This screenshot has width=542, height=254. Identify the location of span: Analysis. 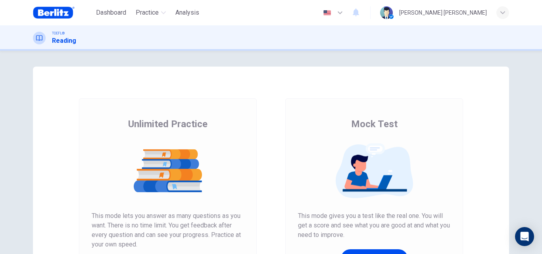
(187, 13).